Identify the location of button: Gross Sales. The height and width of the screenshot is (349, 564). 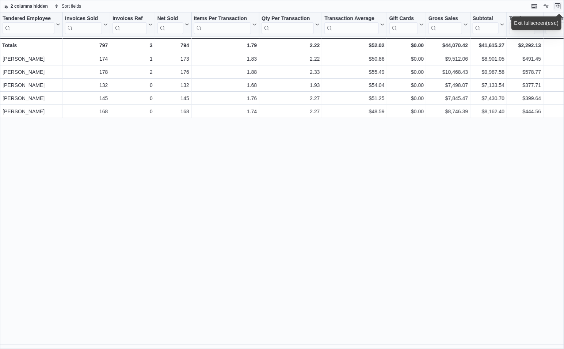
(448, 24).